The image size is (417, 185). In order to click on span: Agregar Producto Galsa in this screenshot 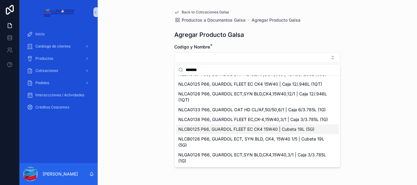, I will do `click(276, 20)`.